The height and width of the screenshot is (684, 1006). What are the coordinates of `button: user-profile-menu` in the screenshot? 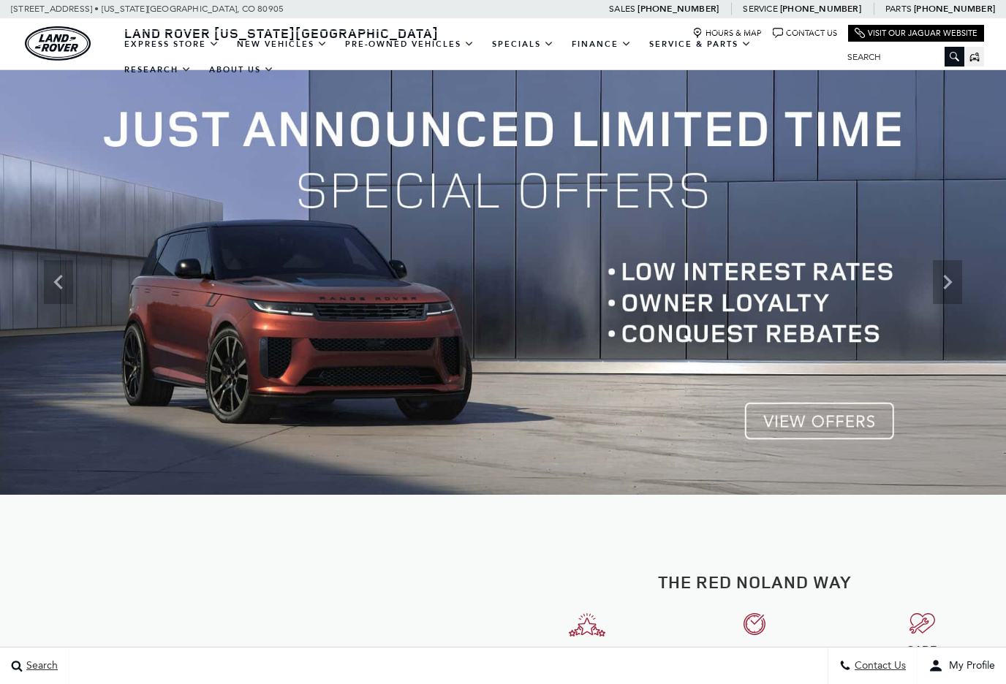 It's located at (961, 666).